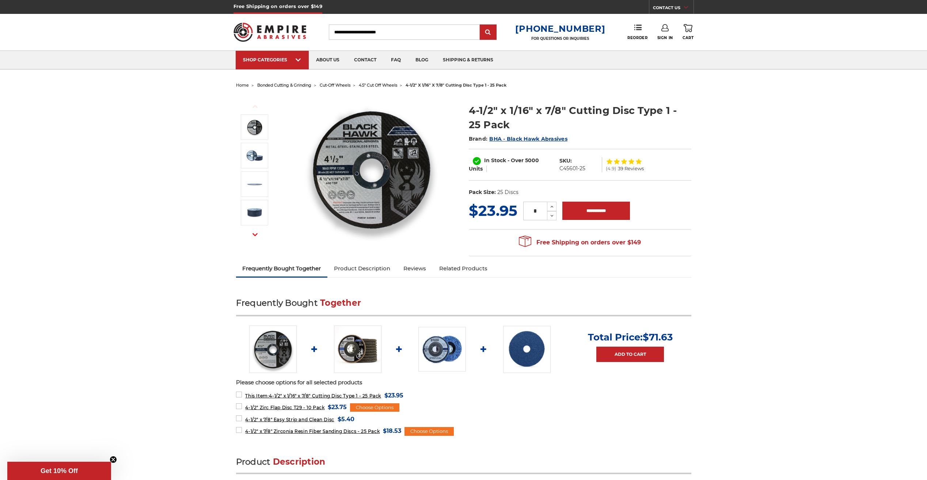 This screenshot has width=927, height=480. Describe the element at coordinates (270, 32) in the screenshot. I see `img: Empire Abrasives` at that location.